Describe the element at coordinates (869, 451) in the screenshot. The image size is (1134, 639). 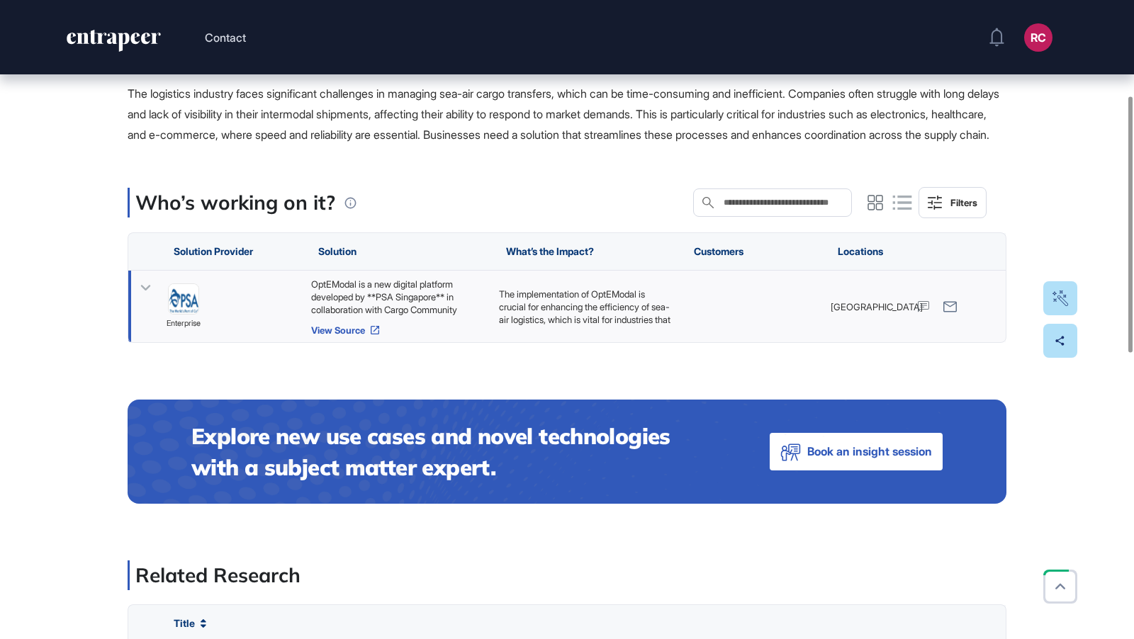
I see `span: Book an insight session` at that location.